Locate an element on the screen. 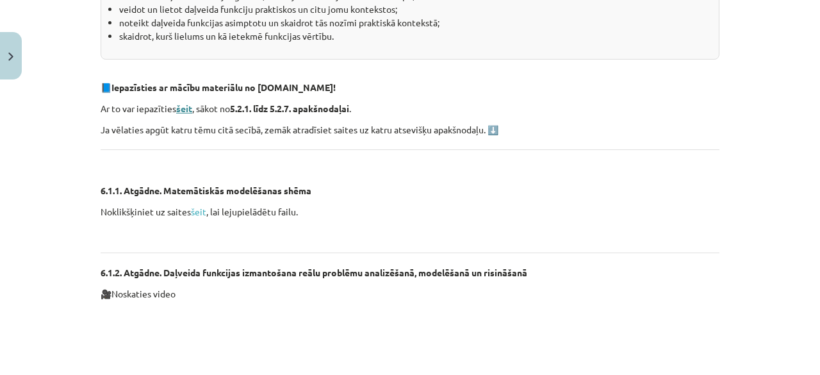 The image size is (820, 375). section: Saturs is located at coordinates (410, 211).